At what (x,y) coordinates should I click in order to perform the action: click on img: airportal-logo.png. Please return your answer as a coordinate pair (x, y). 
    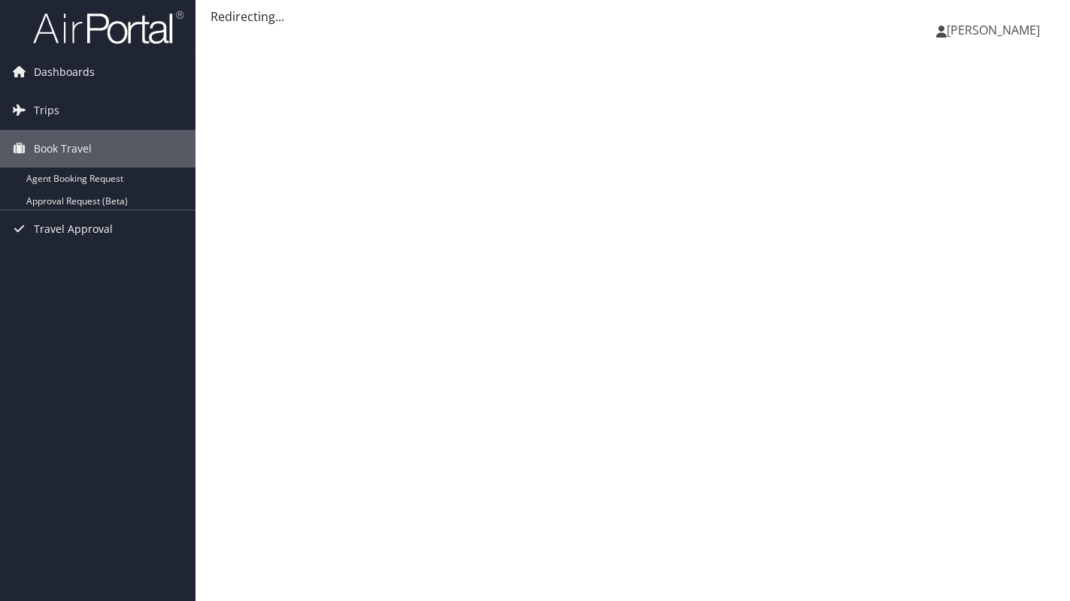
    Looking at the image, I should click on (108, 27).